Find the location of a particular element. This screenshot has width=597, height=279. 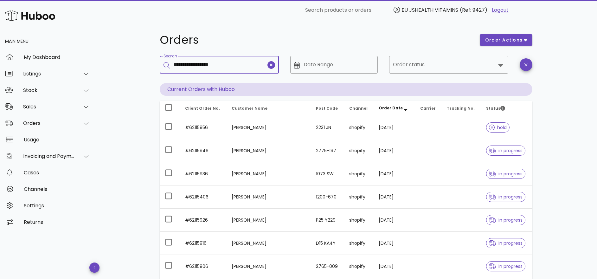

span: Carrier is located at coordinates (428, 108).